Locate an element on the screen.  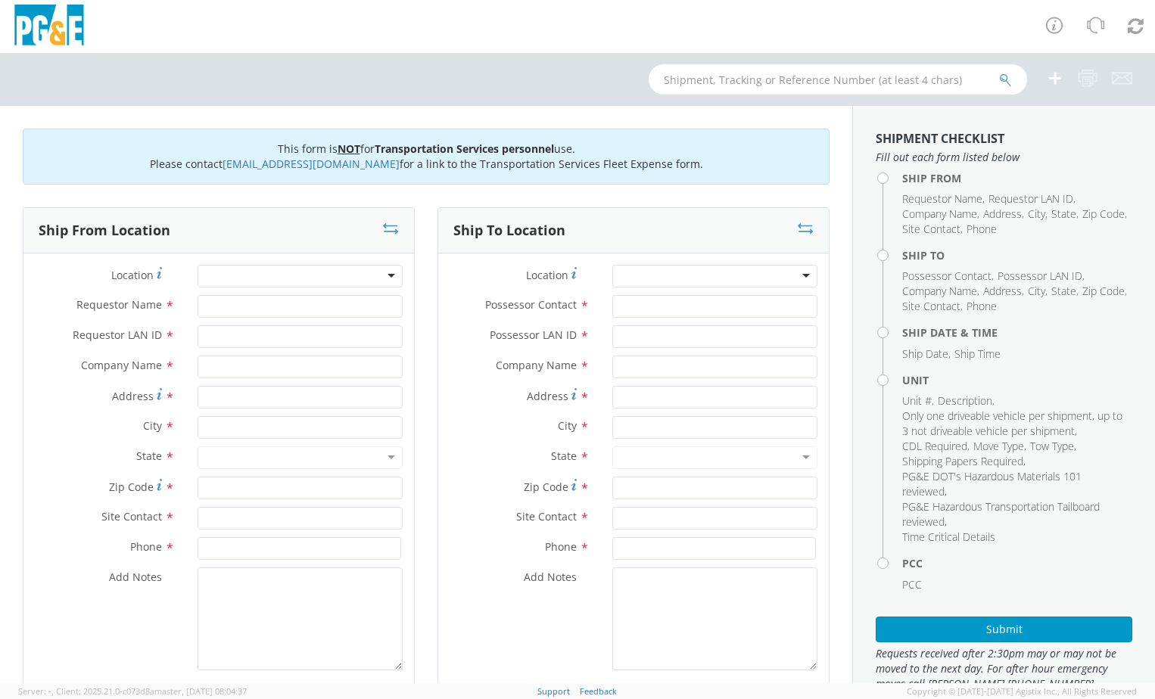
span: PCC is located at coordinates (912, 584).